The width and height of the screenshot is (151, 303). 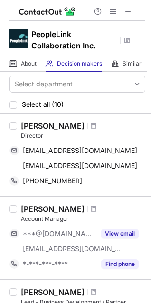 I want to click on span: Select all (10), so click(x=43, y=105).